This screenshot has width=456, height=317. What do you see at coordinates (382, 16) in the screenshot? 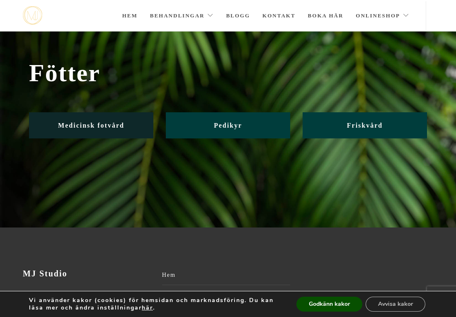
I see `a: Onlineshop` at bounding box center [382, 16].